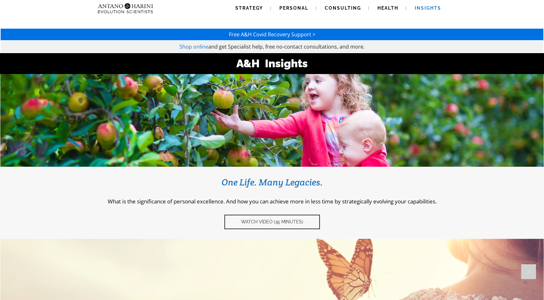  What do you see at coordinates (194, 47) in the screenshot?
I see `a: Shop online` at bounding box center [194, 47].